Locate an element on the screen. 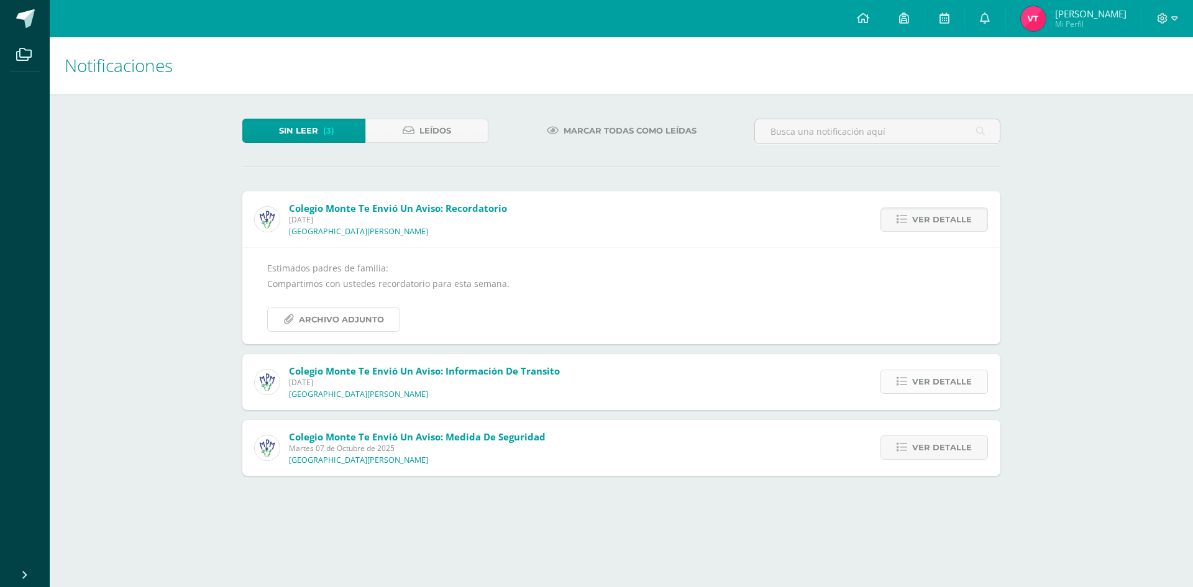 The width and height of the screenshot is (1193, 587). a: Sin leer(3) is located at coordinates (304, 130).